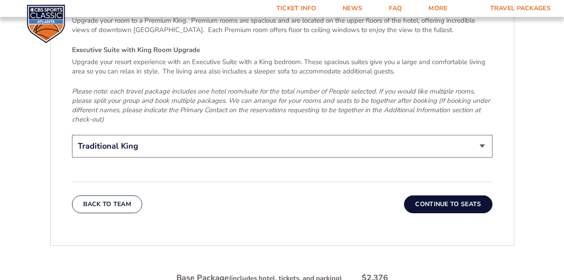 The width and height of the screenshot is (564, 280). Describe the element at coordinates (281, 105) in the screenshot. I see `em: Please note: each travel package includes one hotel room/suite for the total number of People sel...` at that location.